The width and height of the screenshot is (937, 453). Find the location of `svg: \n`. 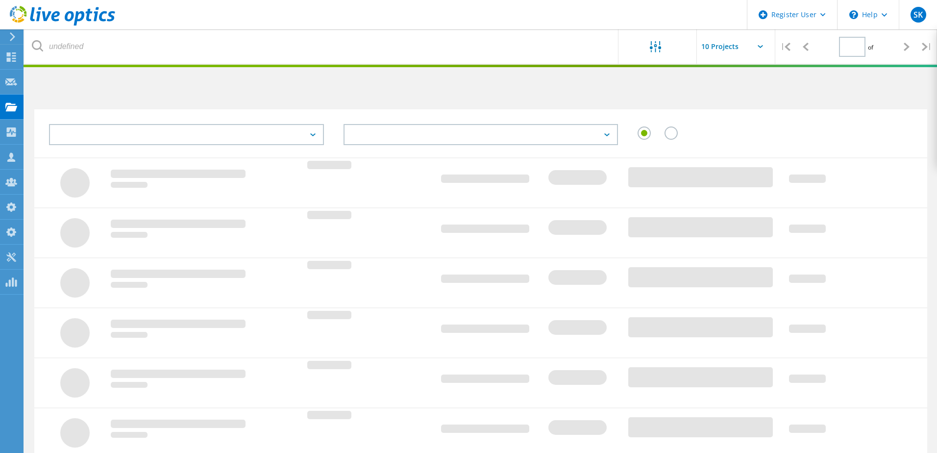

svg: \n is located at coordinates (853, 15).